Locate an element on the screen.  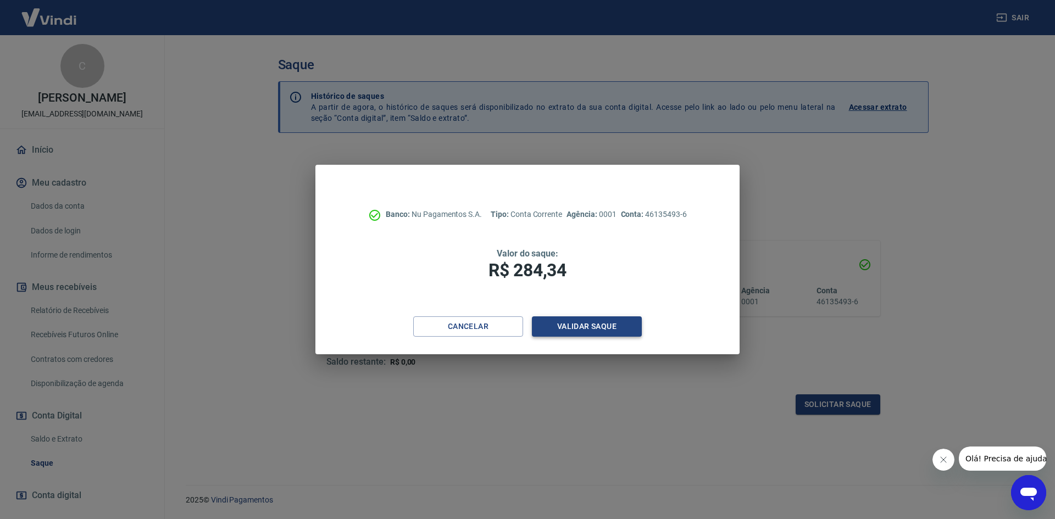
span: Tipo: is located at coordinates (501, 214).